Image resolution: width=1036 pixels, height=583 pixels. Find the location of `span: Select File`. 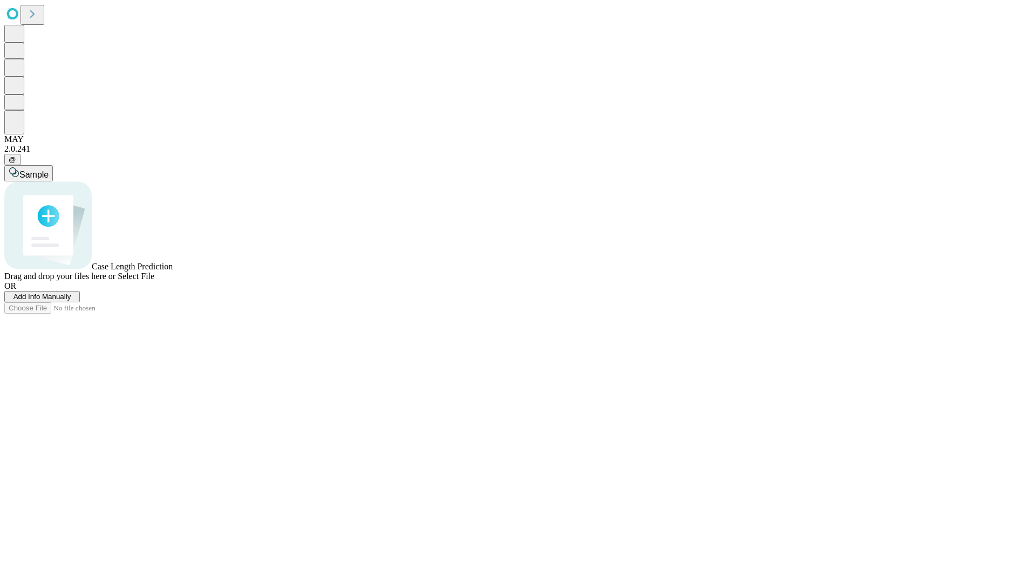

span: Select File is located at coordinates (136, 276).